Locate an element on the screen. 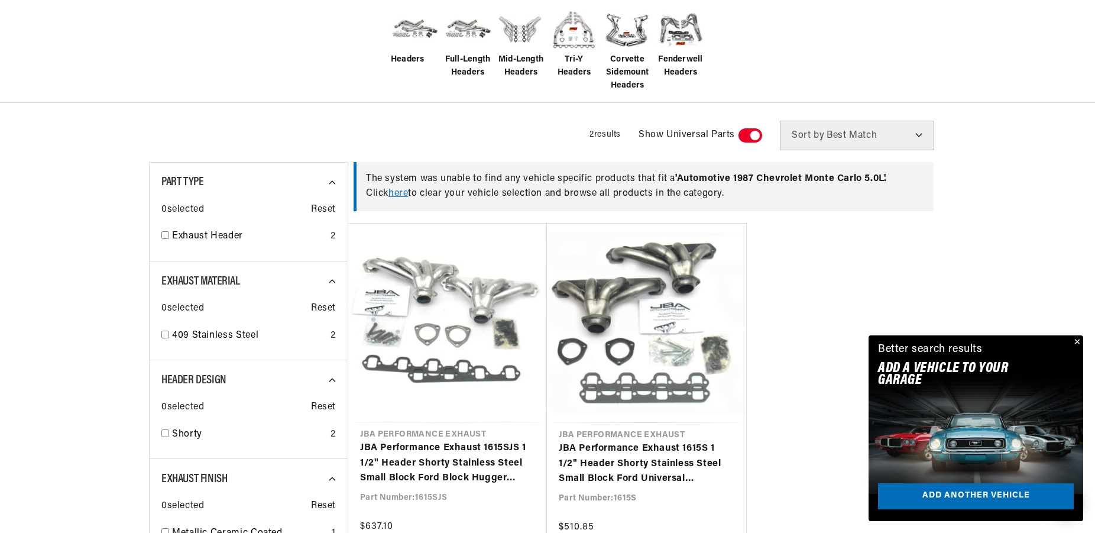 This screenshot has width=1095, height=533. img: Fenderwell Headers is located at coordinates (681, 30).